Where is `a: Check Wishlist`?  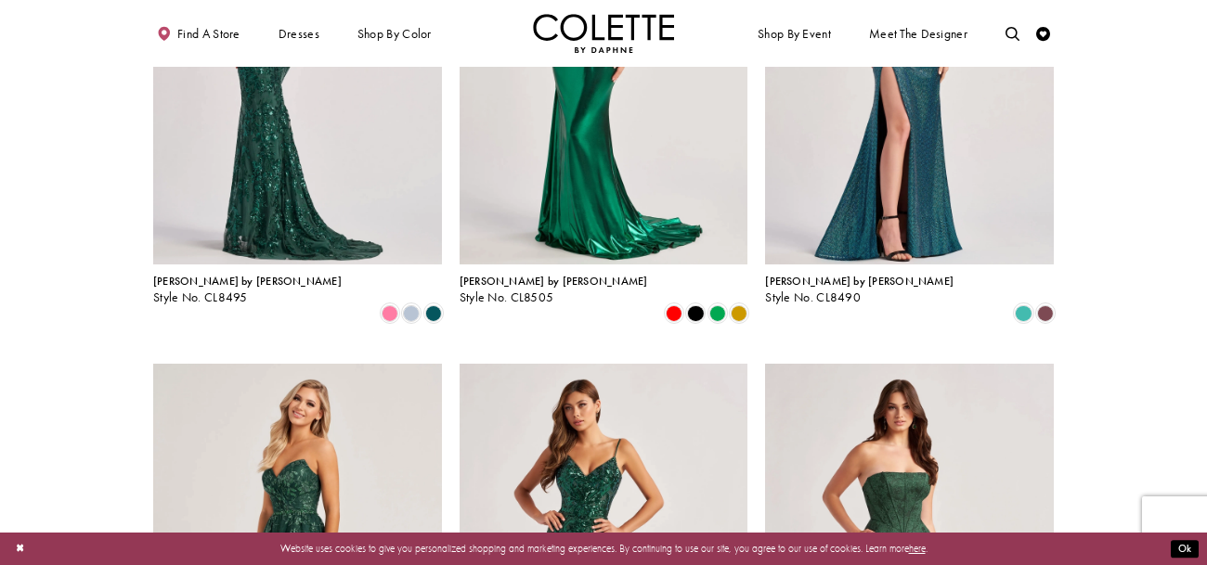
a: Check Wishlist is located at coordinates (1043, 33).